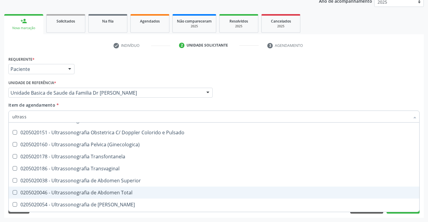 This screenshot has height=222, width=428. I want to click on div: person_add, so click(24, 21).